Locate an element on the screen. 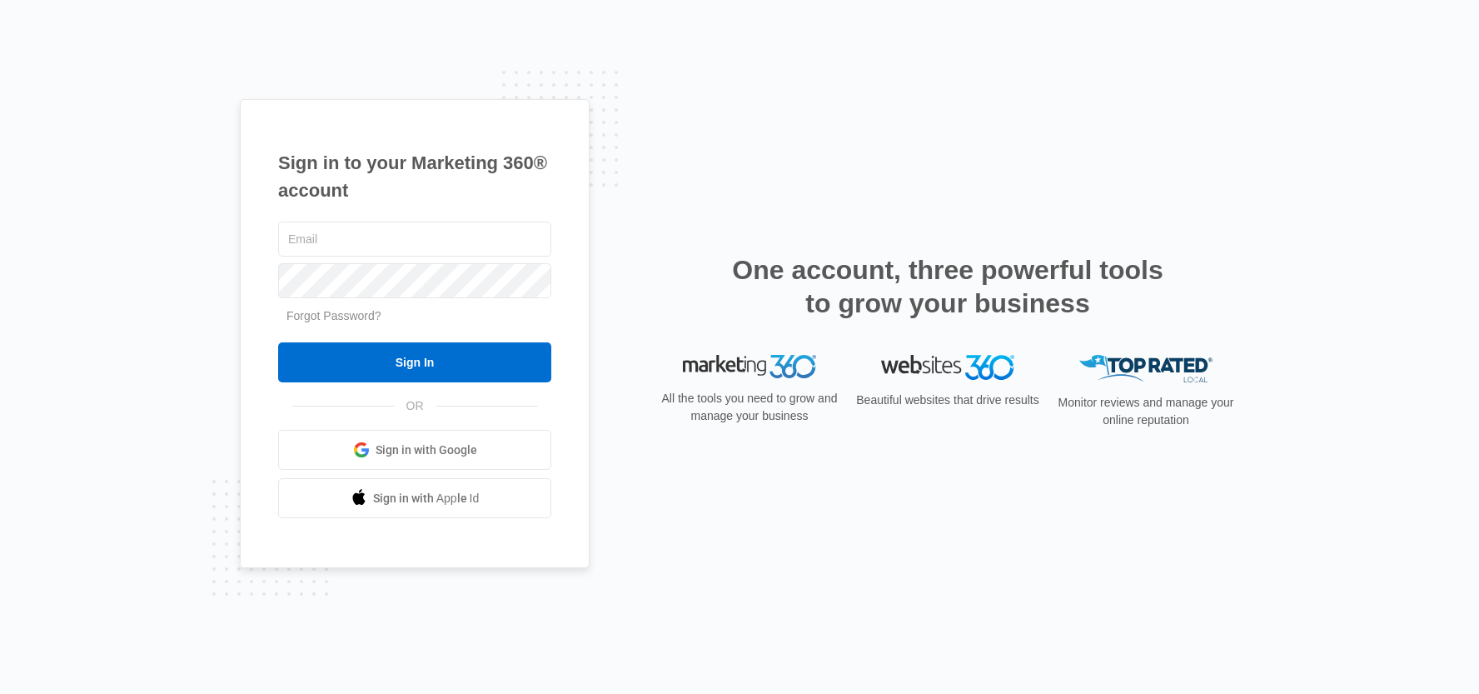 The image size is (1479, 694). a: Forgot Password? is located at coordinates (334, 316).